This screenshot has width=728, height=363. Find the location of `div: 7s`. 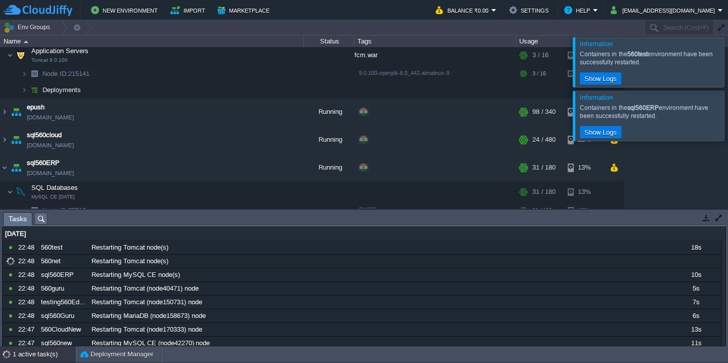

div: 7s is located at coordinates (696, 302).